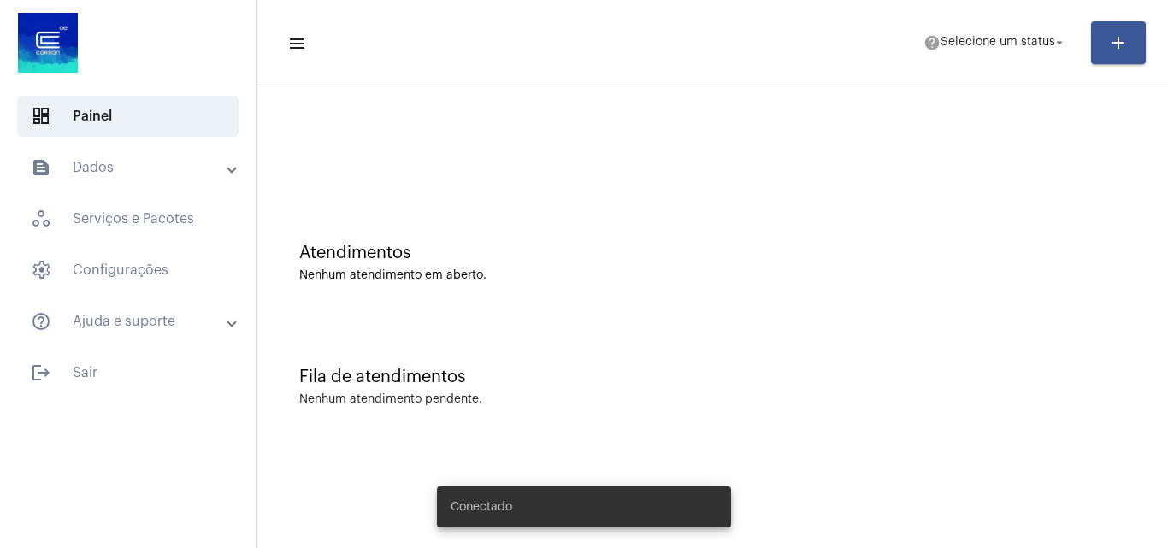 This screenshot has width=1168, height=548. I want to click on mat-panel-title: Ajuda e suporte, so click(129, 322).